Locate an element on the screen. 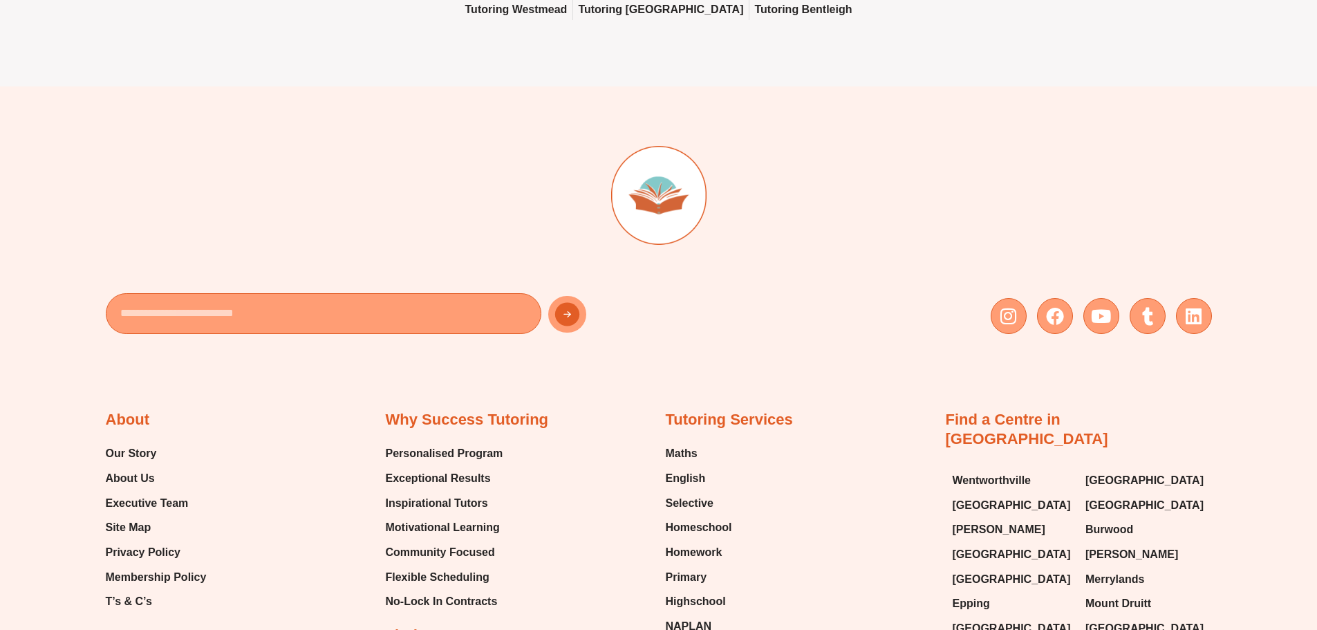  a: Burwood is located at coordinates (1145, 530).